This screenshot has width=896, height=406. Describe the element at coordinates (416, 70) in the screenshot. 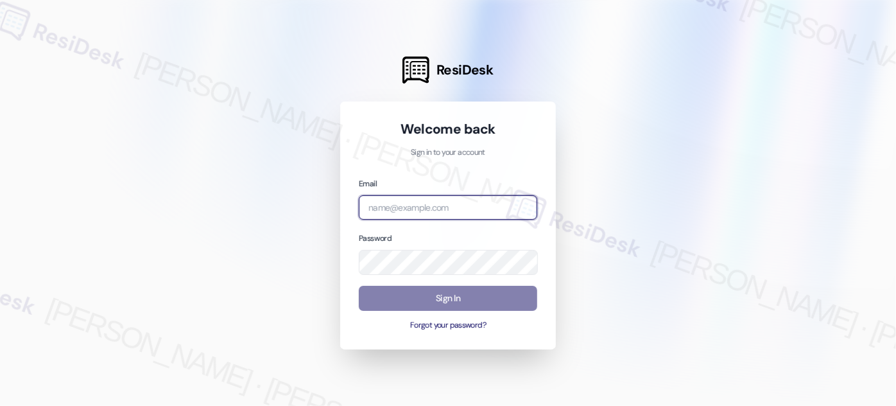

I see `img: ResiDesk Logo` at that location.